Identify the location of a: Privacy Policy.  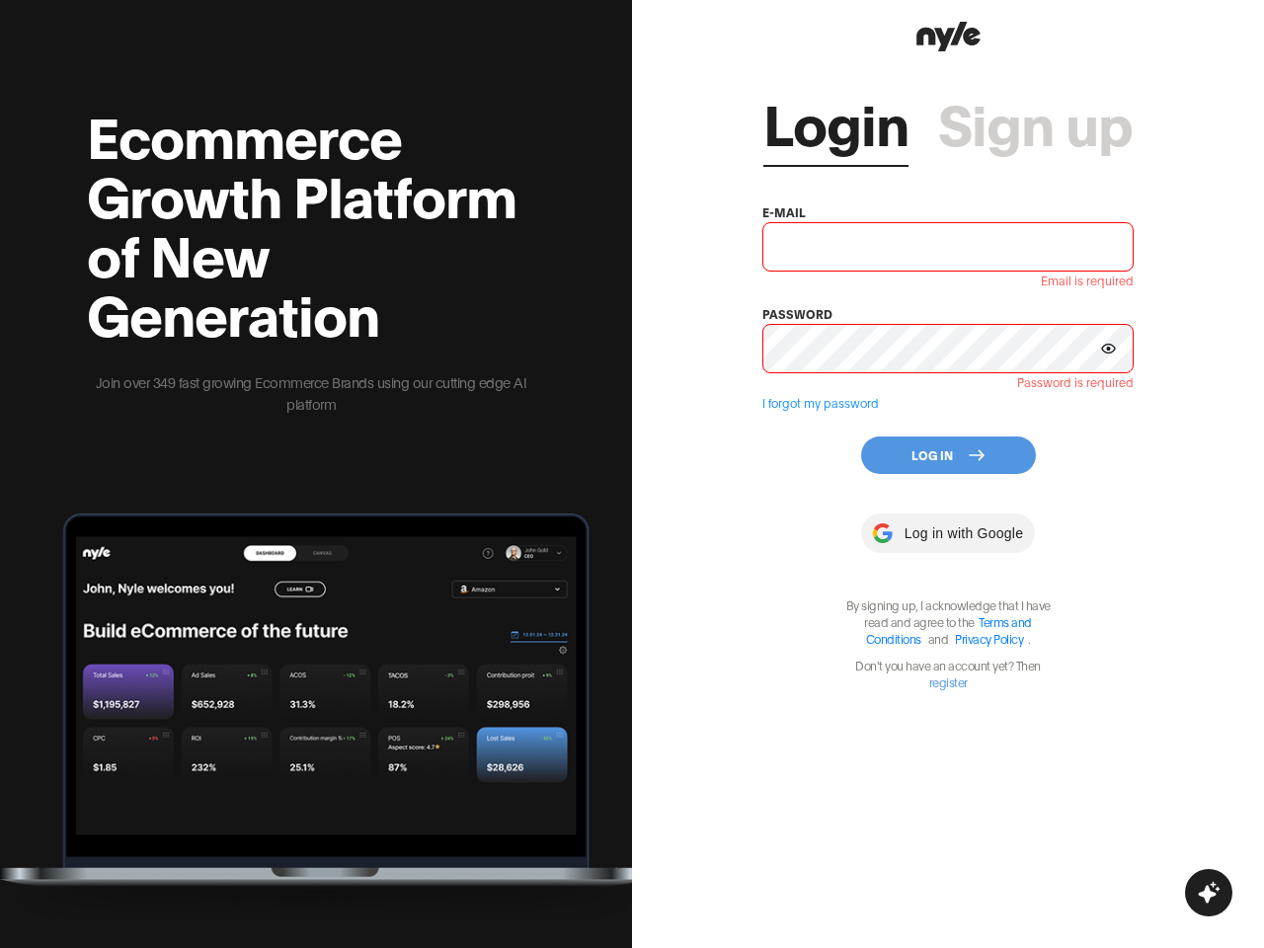
(989, 638).